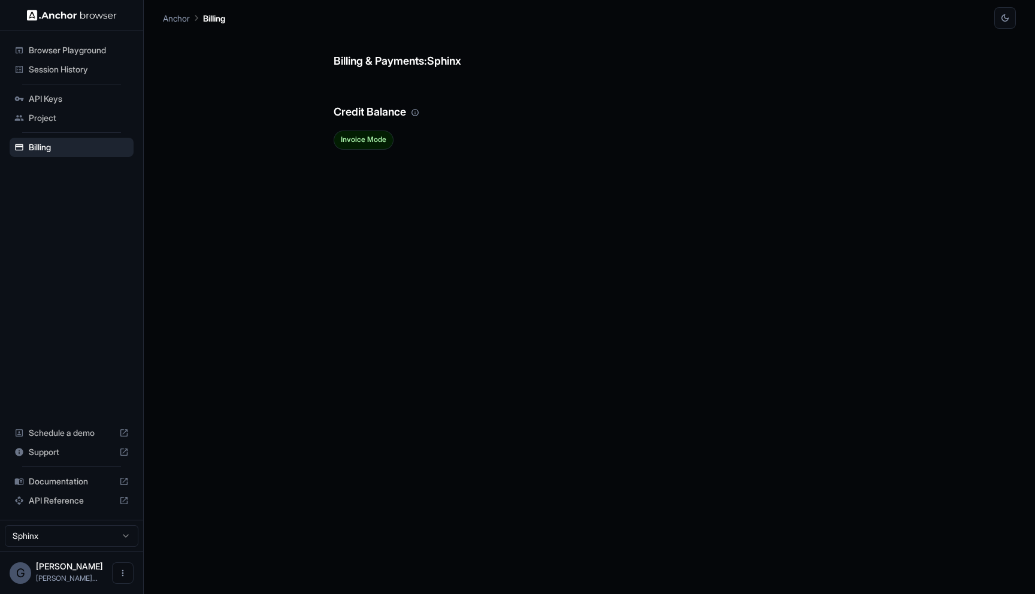 The height and width of the screenshot is (594, 1035). What do you see at coordinates (71, 452) in the screenshot?
I see `span: Support` at bounding box center [71, 452].